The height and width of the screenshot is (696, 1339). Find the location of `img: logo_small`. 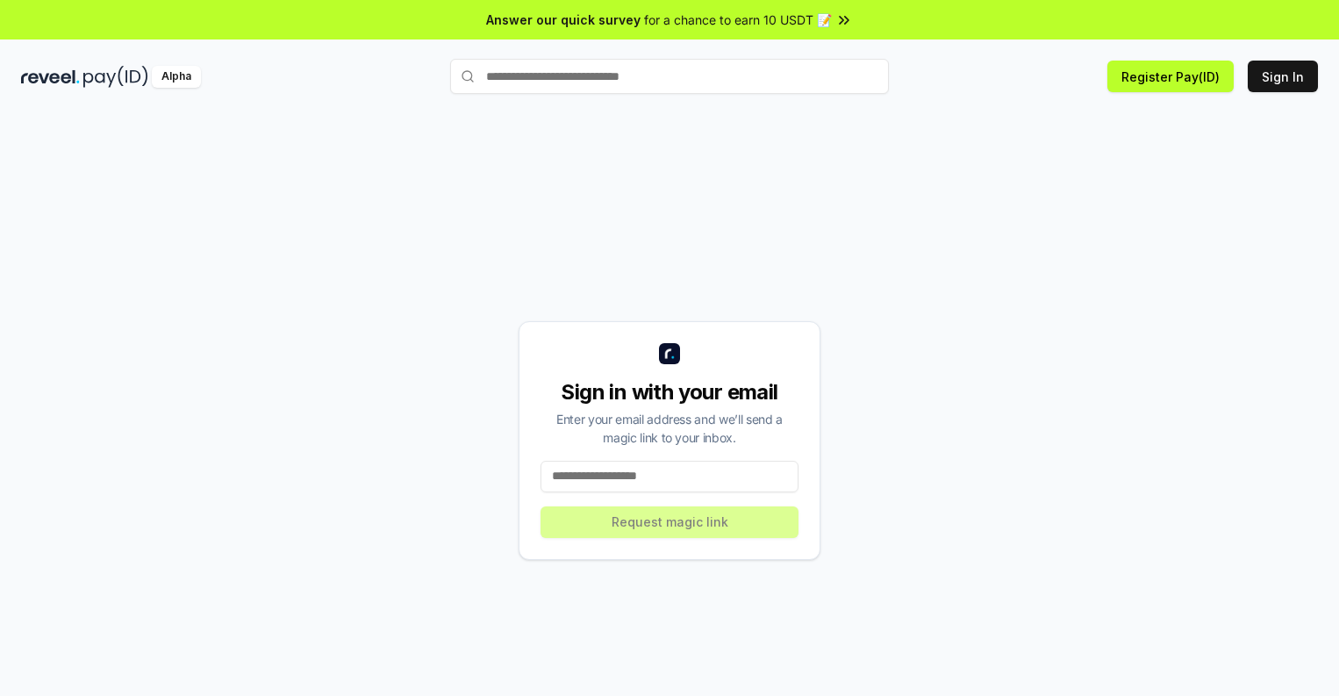

img: logo_small is located at coordinates (670, 354).